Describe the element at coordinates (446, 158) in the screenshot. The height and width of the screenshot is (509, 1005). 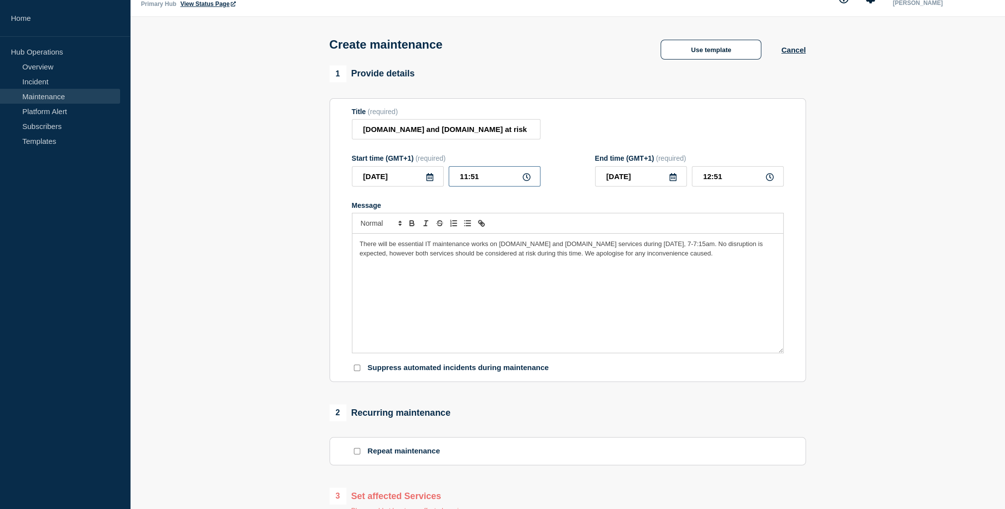
I see `div: Start time (GMT+1)` at that location.